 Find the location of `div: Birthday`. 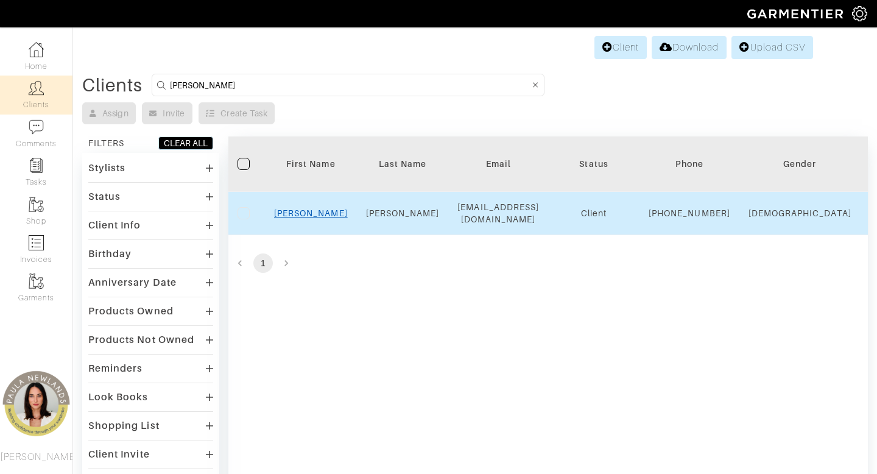

div: Birthday is located at coordinates (110, 254).